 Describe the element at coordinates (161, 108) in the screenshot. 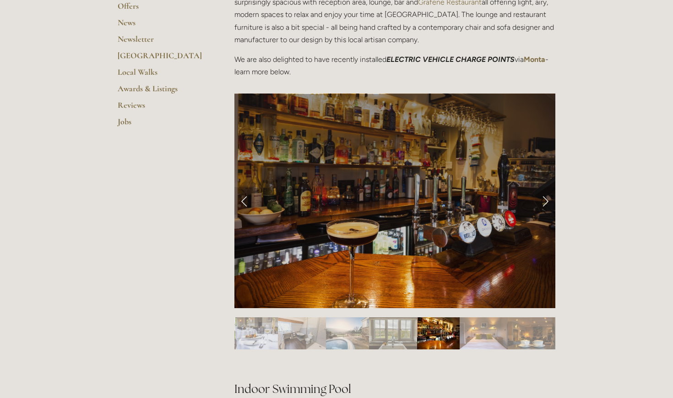

I see `a: Reviews` at that location.